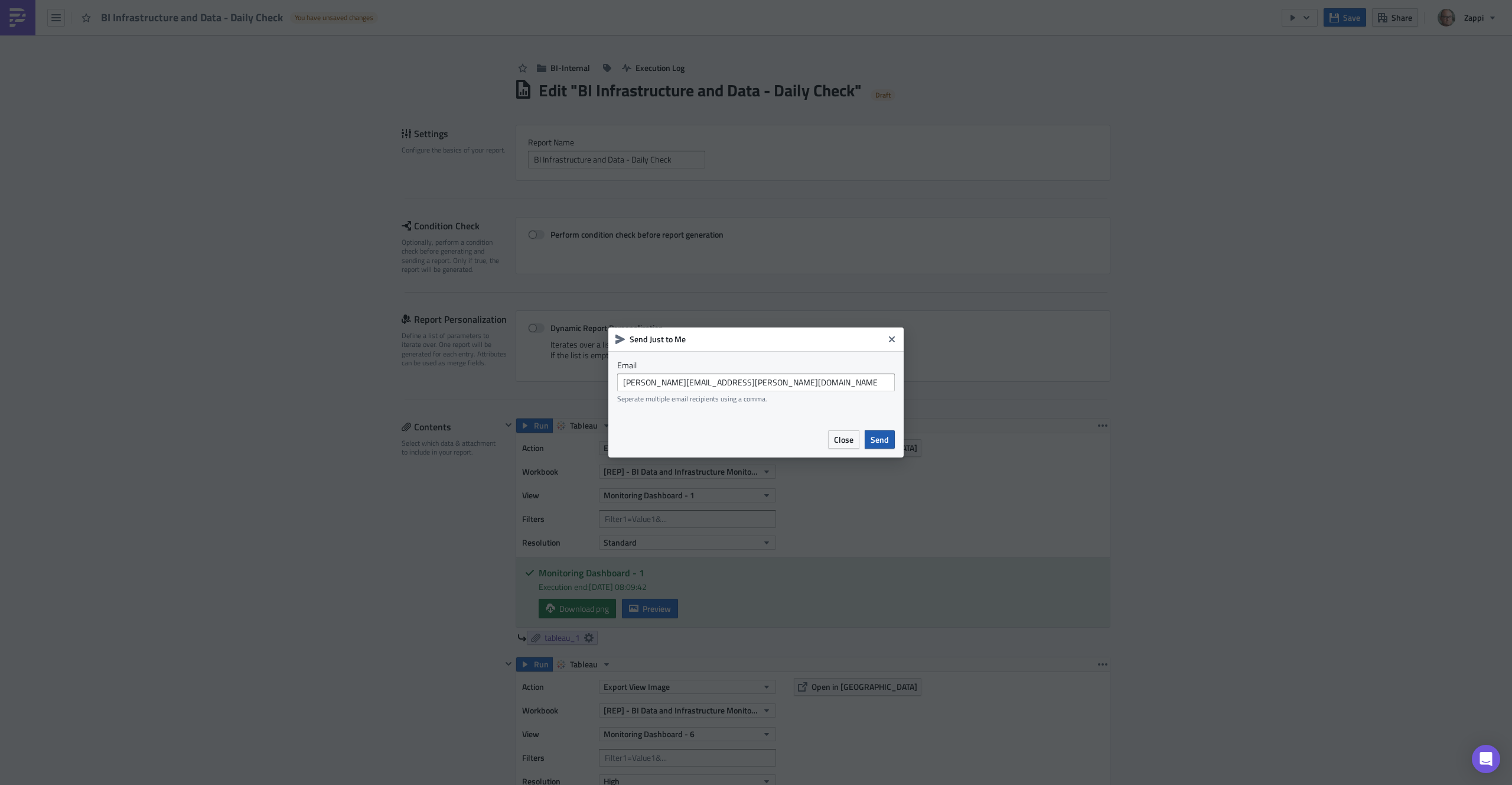 The image size is (1512, 785). Describe the element at coordinates (284, 23) in the screenshot. I see `body: Rich Text Area. Press ALT-0 for help.` at that location.